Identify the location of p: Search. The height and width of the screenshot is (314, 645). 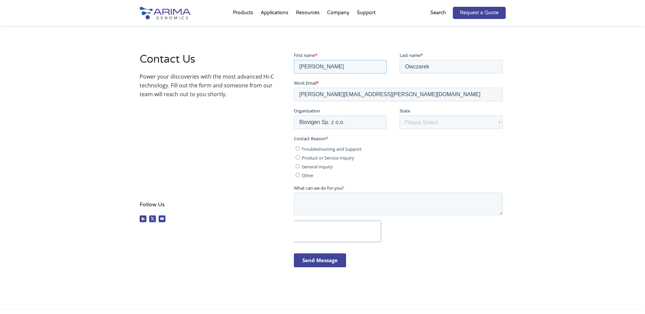
(438, 13).